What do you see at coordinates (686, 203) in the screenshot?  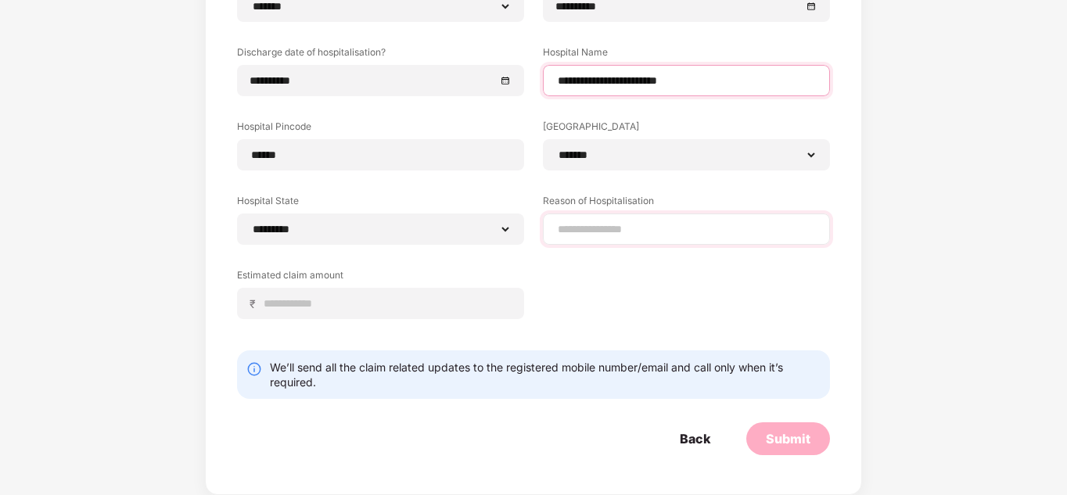 I see `label: Reason of Hospitalisation` at bounding box center [686, 203].